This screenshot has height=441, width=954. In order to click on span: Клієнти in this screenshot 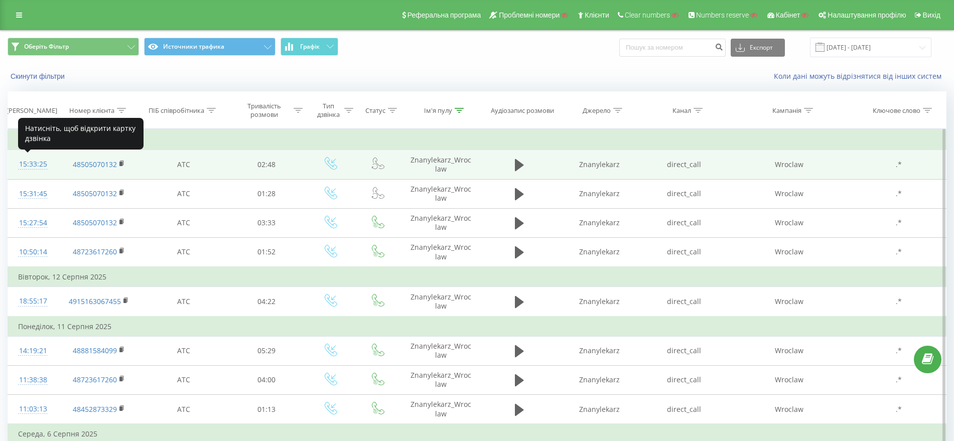, I will do `click(597, 15)`.